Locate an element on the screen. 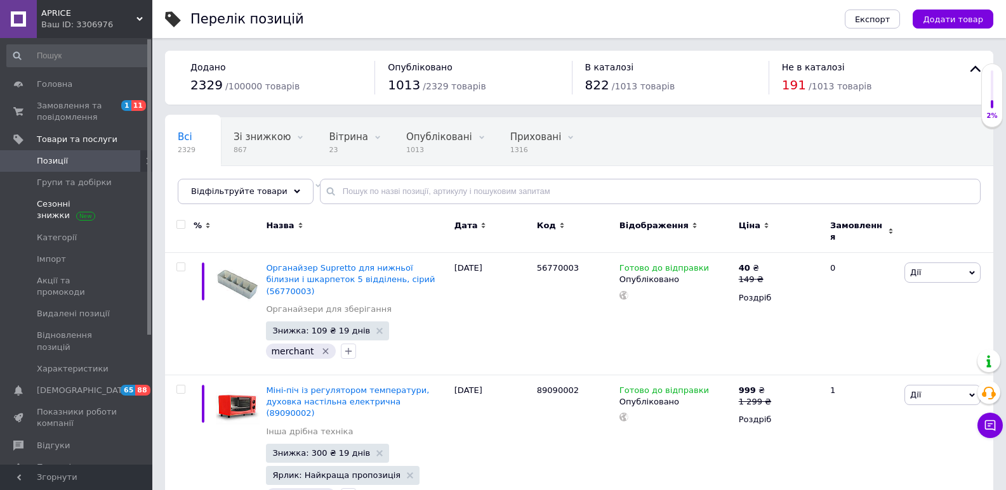 This screenshot has width=1006, height=490. span: 89090002 is located at coordinates (558, 390).